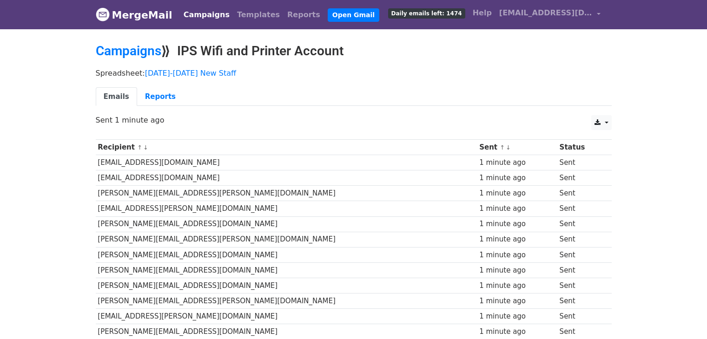 The width and height of the screenshot is (707, 339). I want to click on th: Recipient, so click(286, 147).